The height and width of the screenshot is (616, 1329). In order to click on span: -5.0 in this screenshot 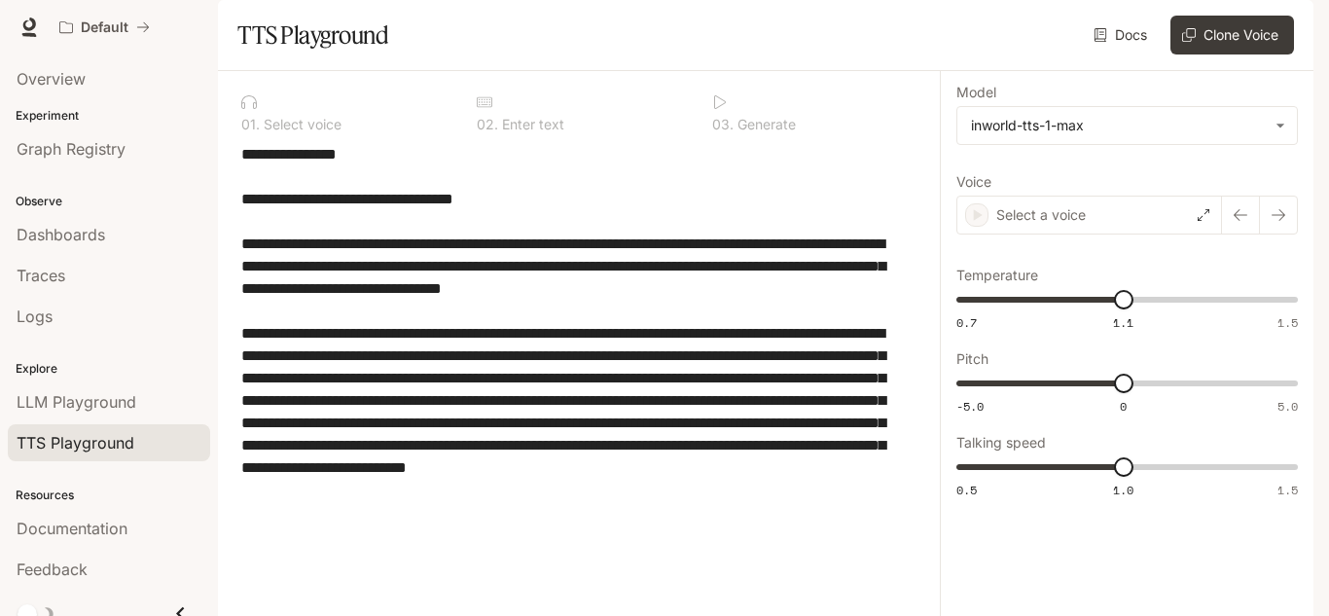, I will do `click(970, 406)`.